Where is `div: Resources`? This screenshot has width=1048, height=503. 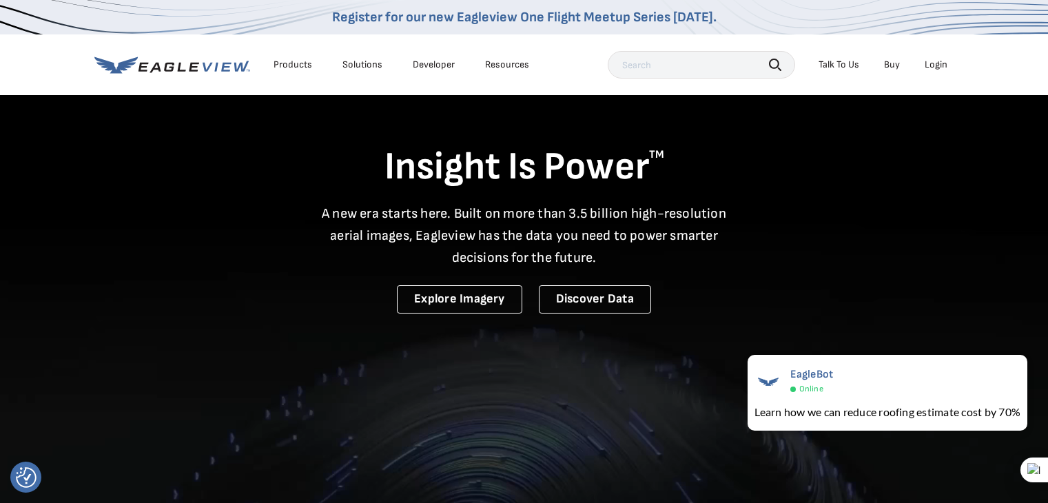 div: Resources is located at coordinates (507, 65).